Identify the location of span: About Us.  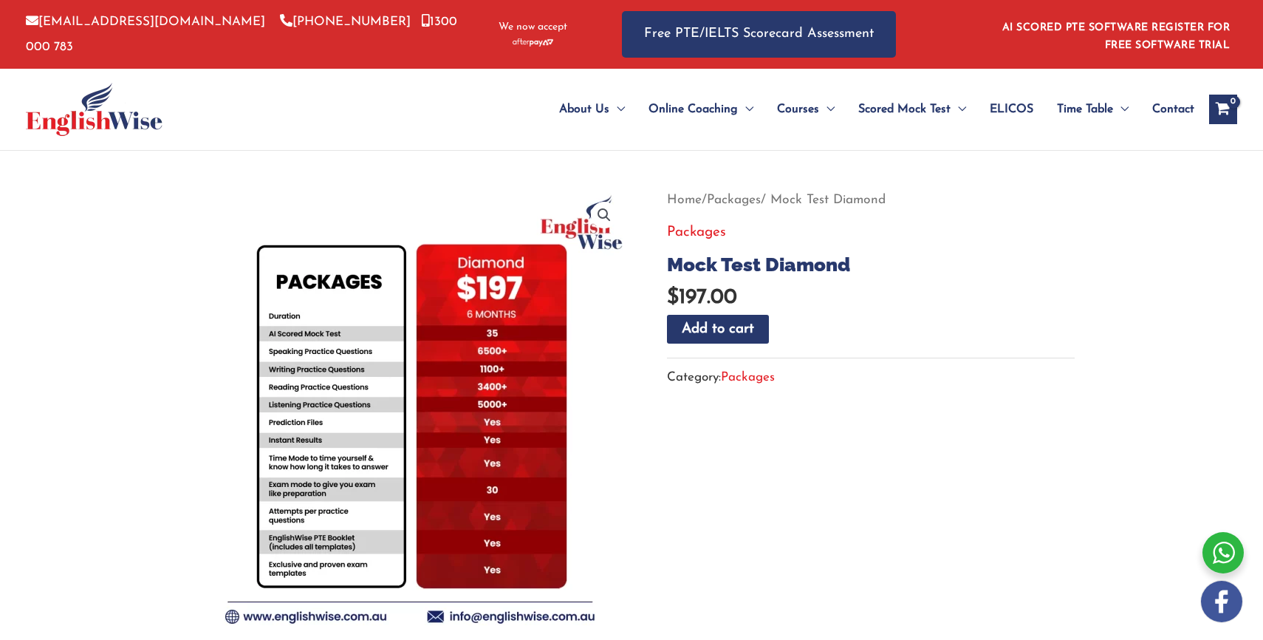
(584, 109).